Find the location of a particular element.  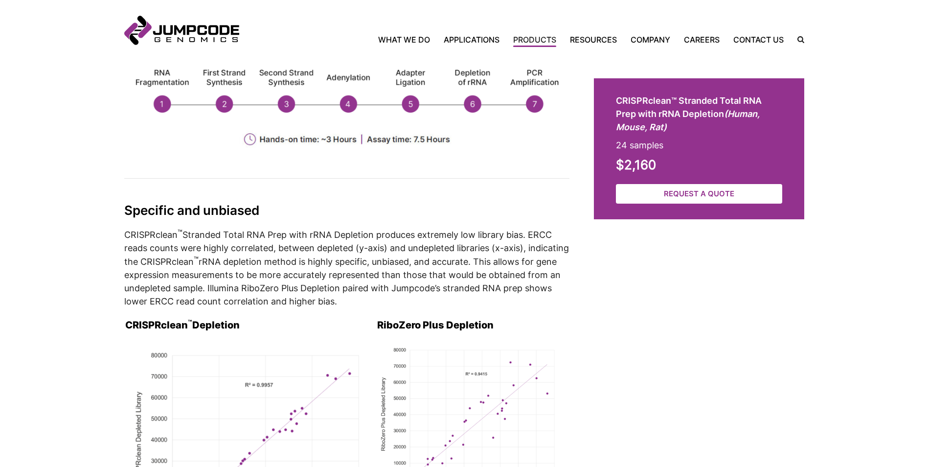

nav: Primary Navigation is located at coordinates (515, 40).